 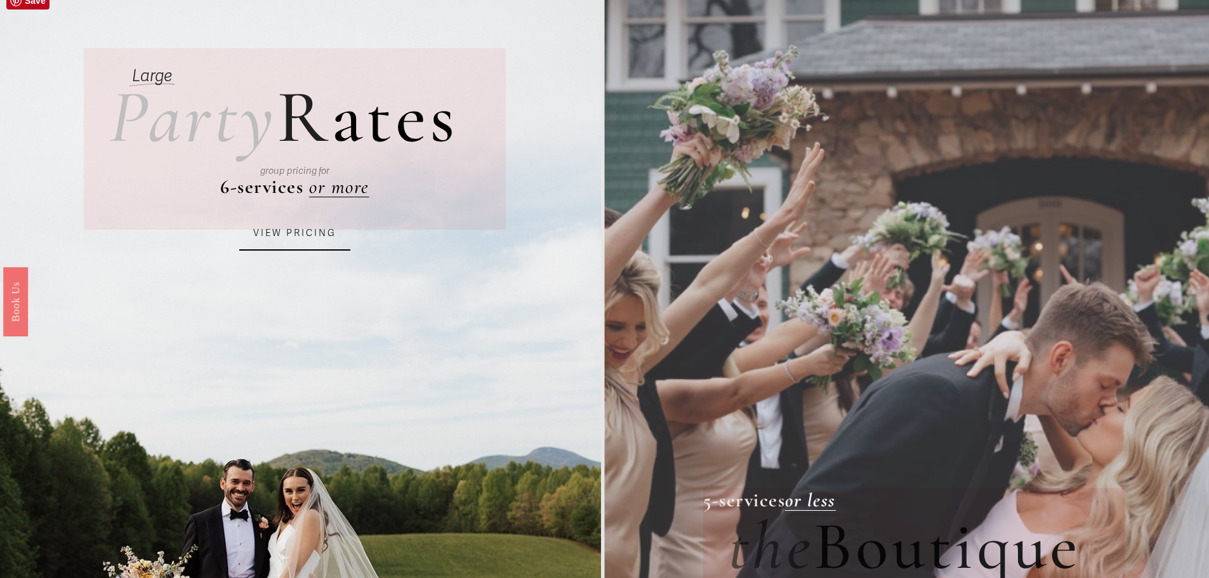 What do you see at coordinates (744, 500) in the screenshot?
I see `strong: 5-services` at bounding box center [744, 500].